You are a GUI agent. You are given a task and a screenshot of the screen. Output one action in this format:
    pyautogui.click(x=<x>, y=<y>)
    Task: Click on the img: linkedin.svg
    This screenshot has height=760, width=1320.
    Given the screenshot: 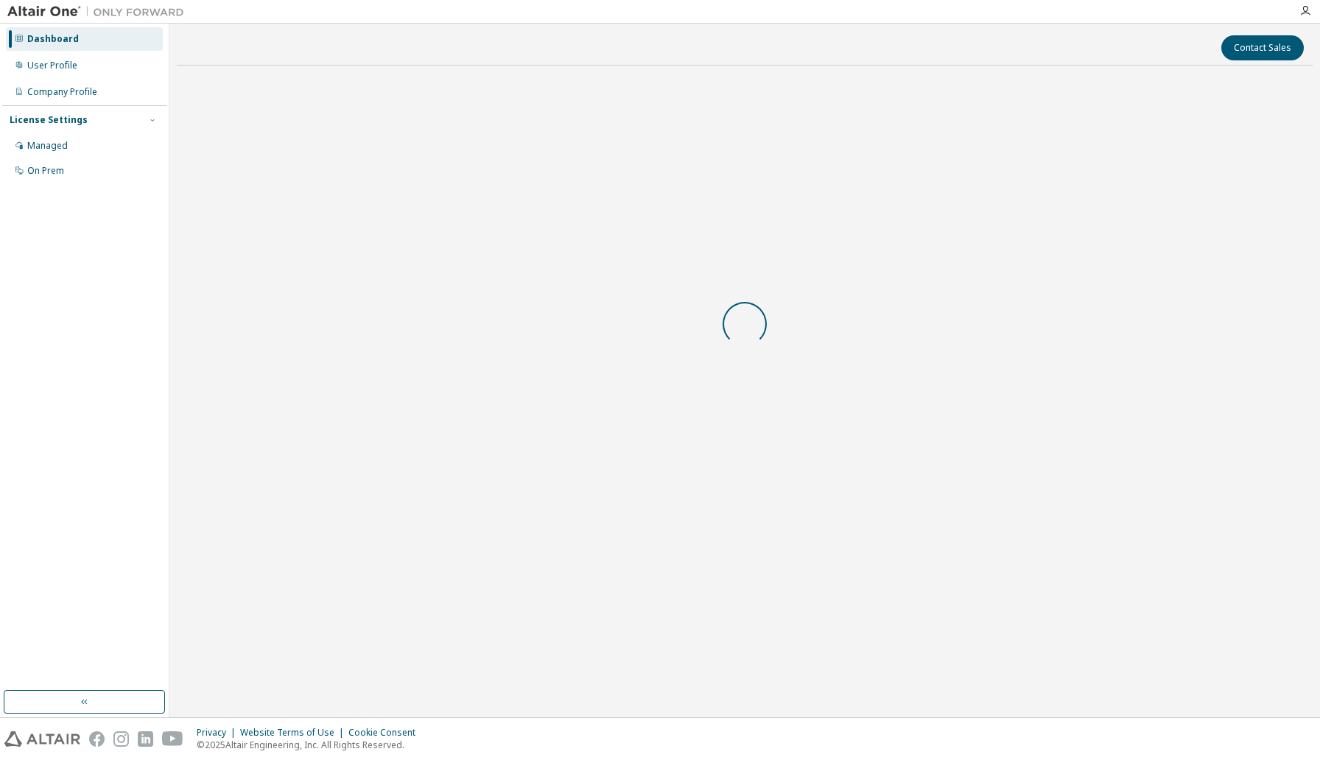 What is the action you would take?
    pyautogui.click(x=145, y=739)
    